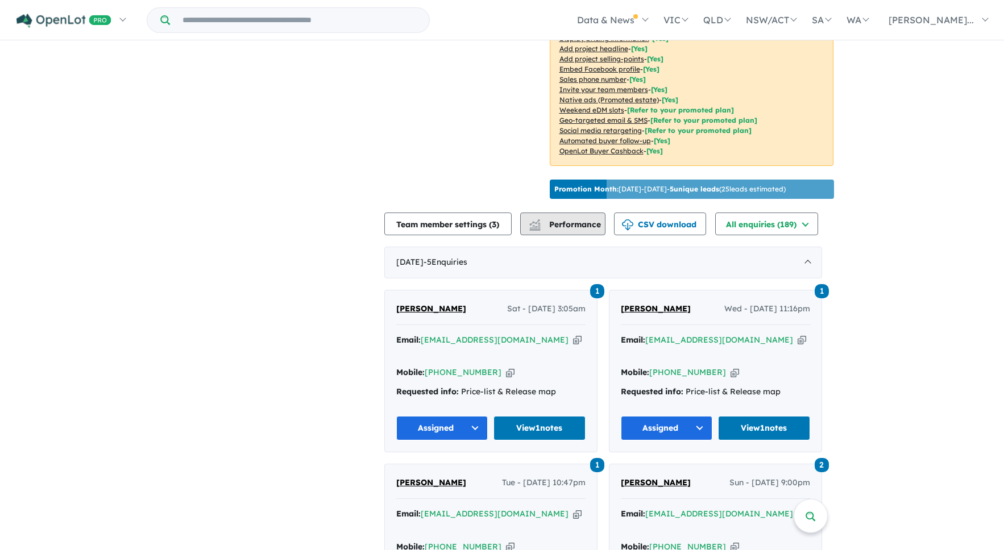  What do you see at coordinates (821, 464) in the screenshot?
I see `a: 2` at bounding box center [821, 464].